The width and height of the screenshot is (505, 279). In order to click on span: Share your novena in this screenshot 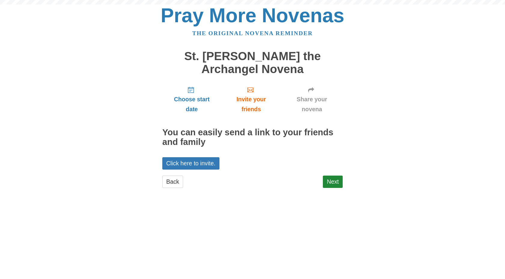, I will do `click(312, 104)`.